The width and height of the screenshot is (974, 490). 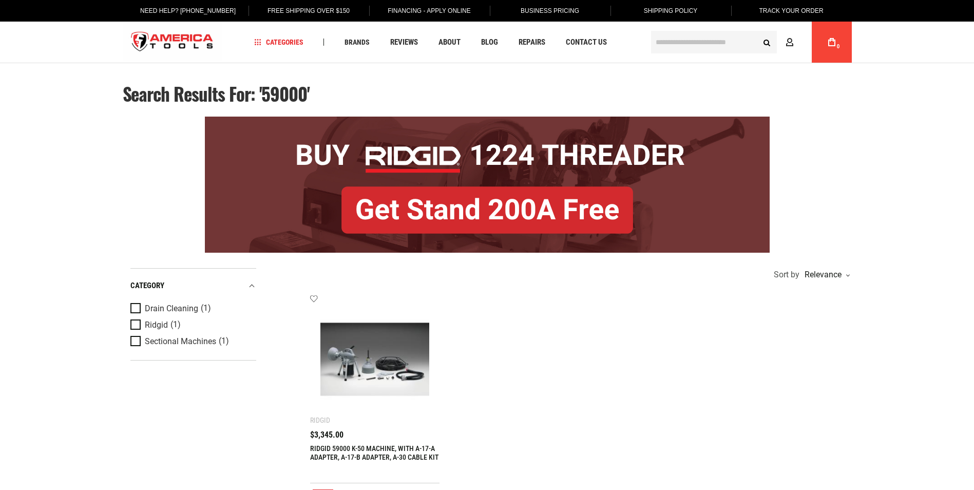 I want to click on span: Blog, so click(x=489, y=42).